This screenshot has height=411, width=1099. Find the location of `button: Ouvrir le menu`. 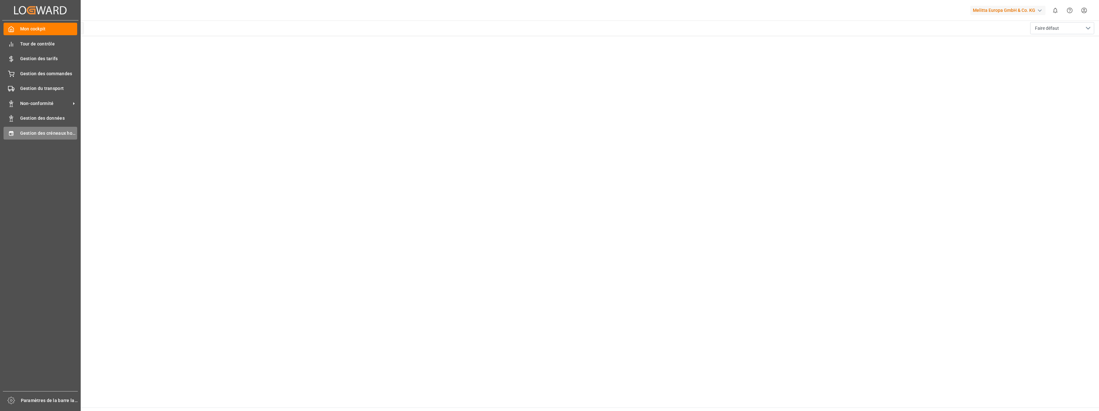

button: Ouvrir le menu is located at coordinates (1062, 28).